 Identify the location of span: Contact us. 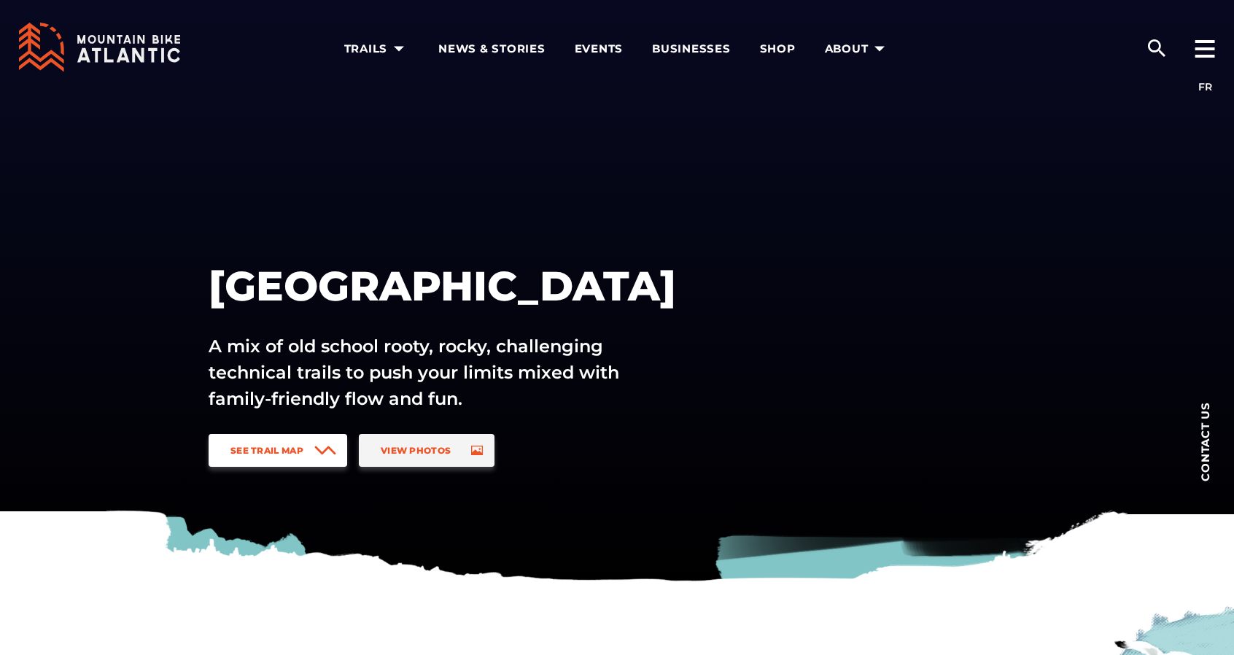
(1205, 441).